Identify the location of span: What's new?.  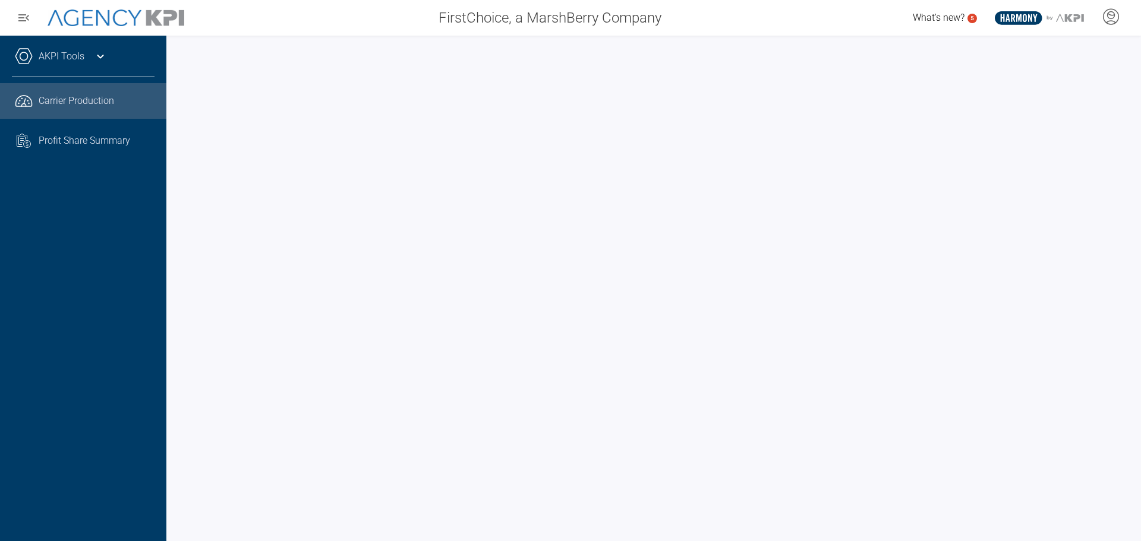
(938, 17).